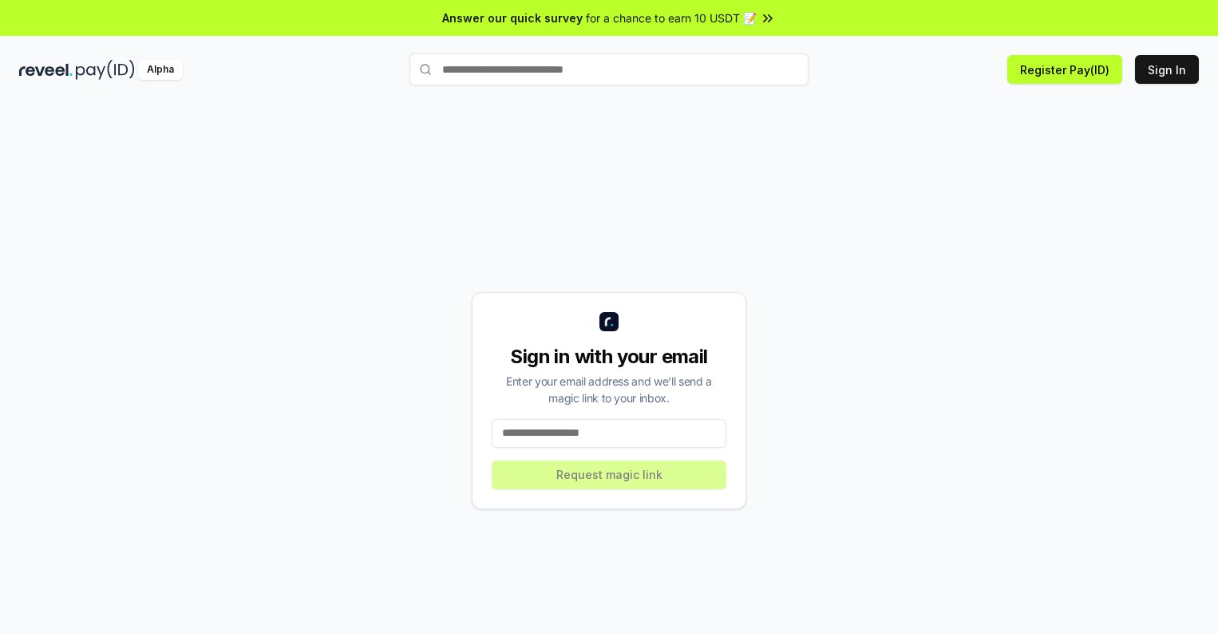 The image size is (1218, 633). Describe the element at coordinates (45, 69) in the screenshot. I see `img: reveel_dark` at that location.